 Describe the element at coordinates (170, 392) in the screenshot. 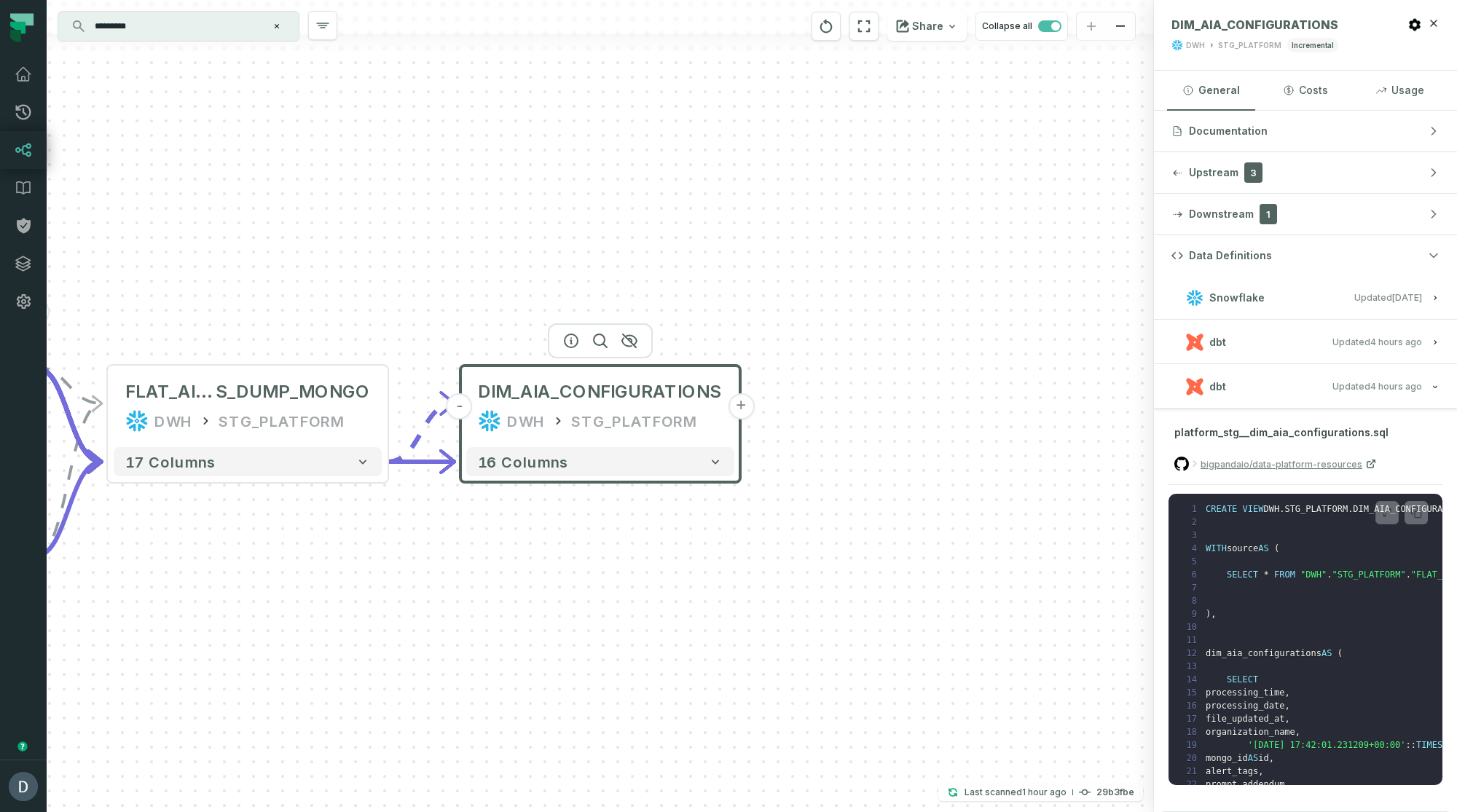

I see `span: FLAT_AIA_CONFIGURATION` at that location.